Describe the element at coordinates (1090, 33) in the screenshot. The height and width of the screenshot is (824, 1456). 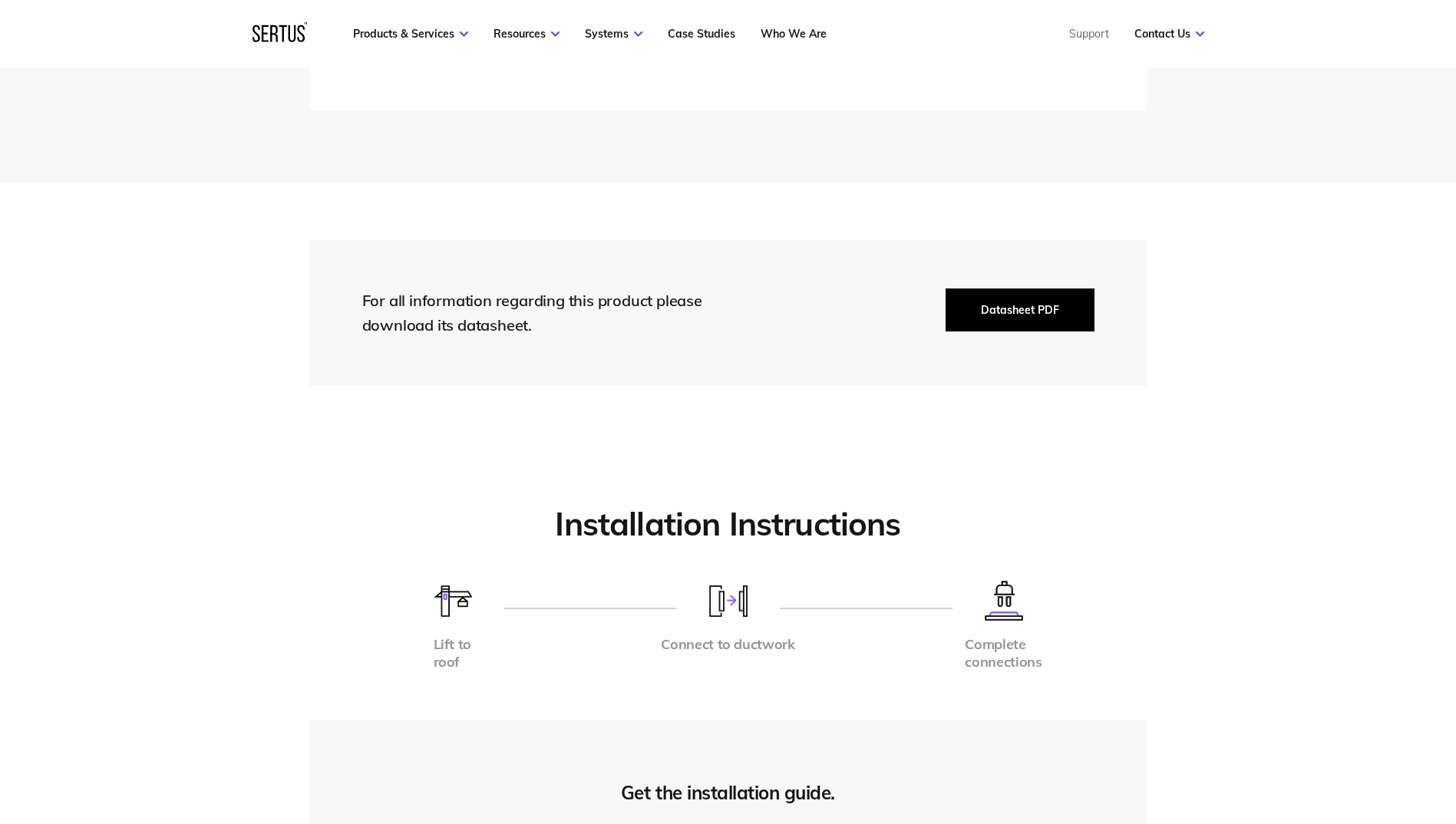
I see `a: Support` at that location.